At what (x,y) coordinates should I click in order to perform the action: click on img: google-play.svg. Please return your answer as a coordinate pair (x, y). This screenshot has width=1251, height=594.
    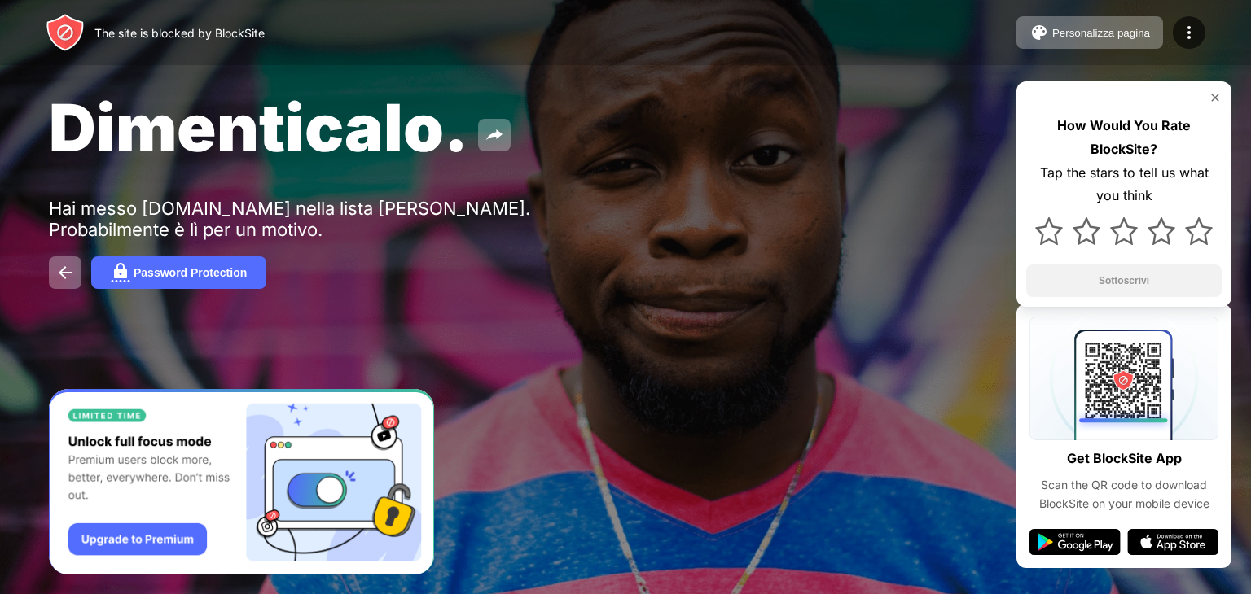
    Looking at the image, I should click on (1075, 542).